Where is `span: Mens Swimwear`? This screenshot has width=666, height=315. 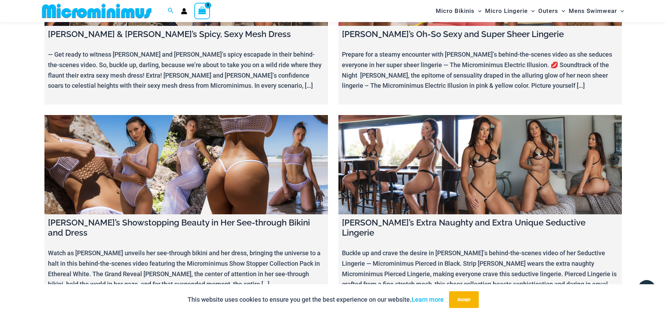 span: Mens Swimwear is located at coordinates (593, 11).